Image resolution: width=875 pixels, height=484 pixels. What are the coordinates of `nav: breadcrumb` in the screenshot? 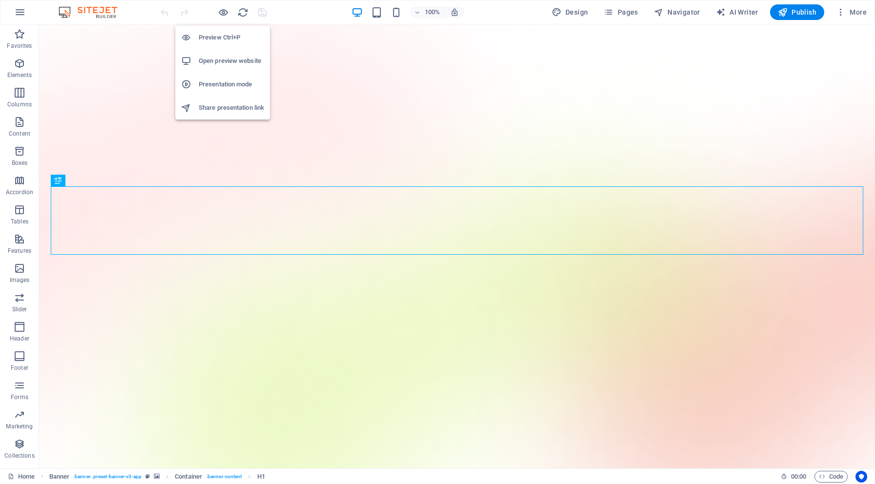 It's located at (157, 477).